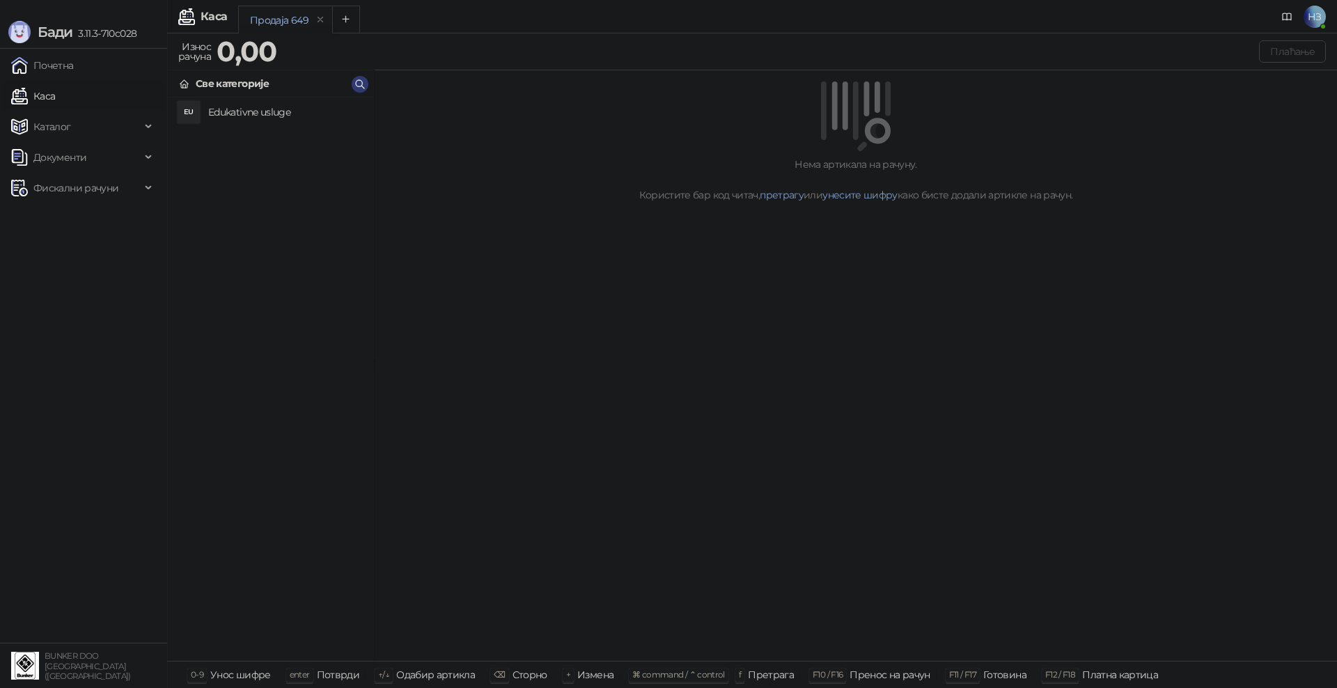  I want to click on div: Сторно, so click(530, 675).